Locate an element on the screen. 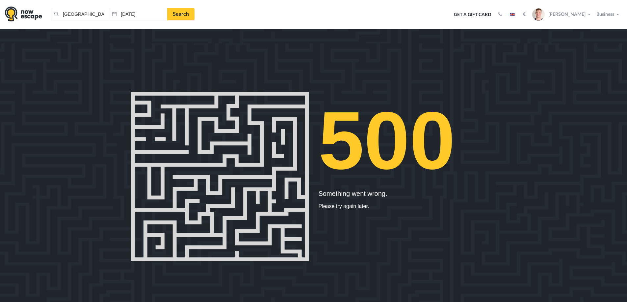 The image size is (627, 302). button: Business is located at coordinates (608, 14).